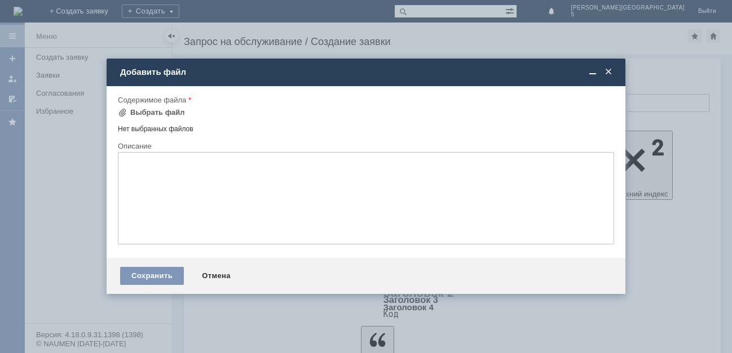 The width and height of the screenshot is (732, 353). Describe the element at coordinates (157, 113) in the screenshot. I see `div: Выбрать файл` at that location.